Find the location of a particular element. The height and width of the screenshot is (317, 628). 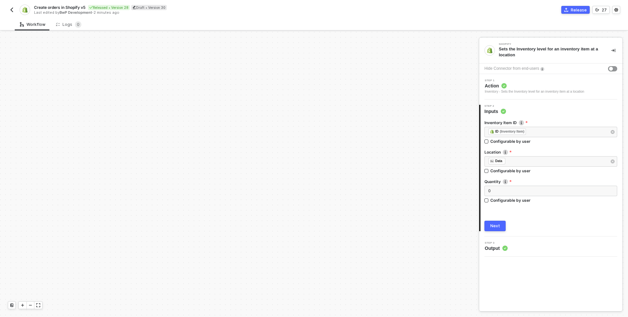

div: Last edited by - 2 minutes ago is located at coordinates (174, 12).